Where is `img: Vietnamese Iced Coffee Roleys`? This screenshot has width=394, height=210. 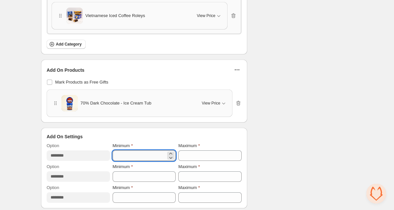
img: Vietnamese Iced Coffee Roleys is located at coordinates (75, 16).